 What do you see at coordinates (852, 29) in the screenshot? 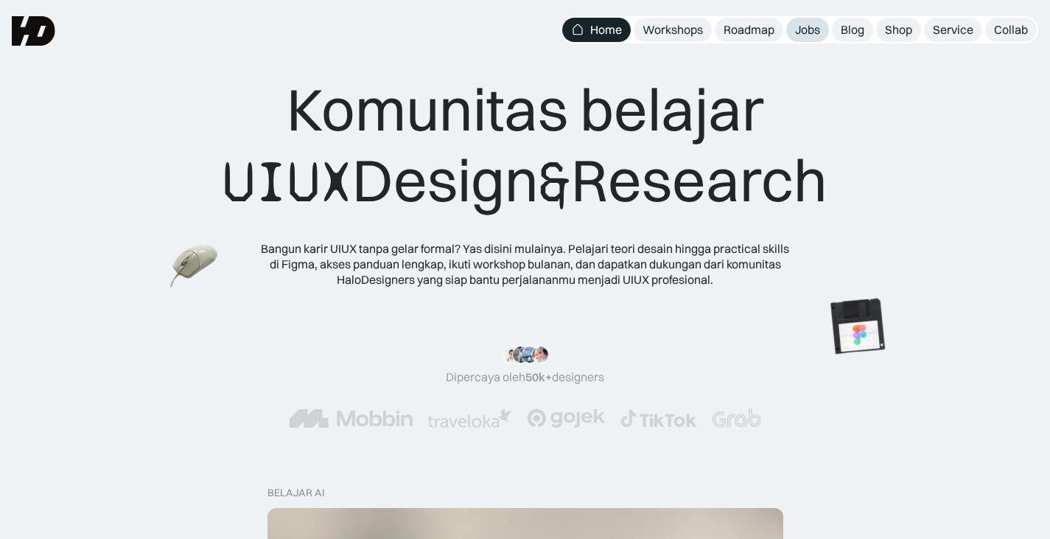
I see `a: Blog` at bounding box center [852, 29].